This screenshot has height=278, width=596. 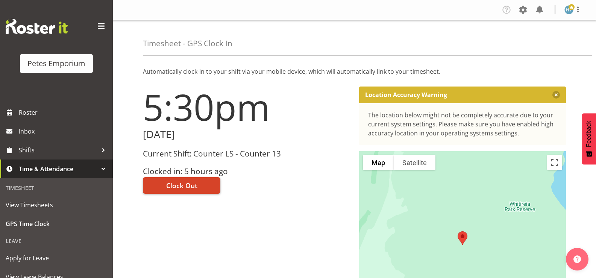 I want to click on a: Apply for Leave, so click(x=56, y=258).